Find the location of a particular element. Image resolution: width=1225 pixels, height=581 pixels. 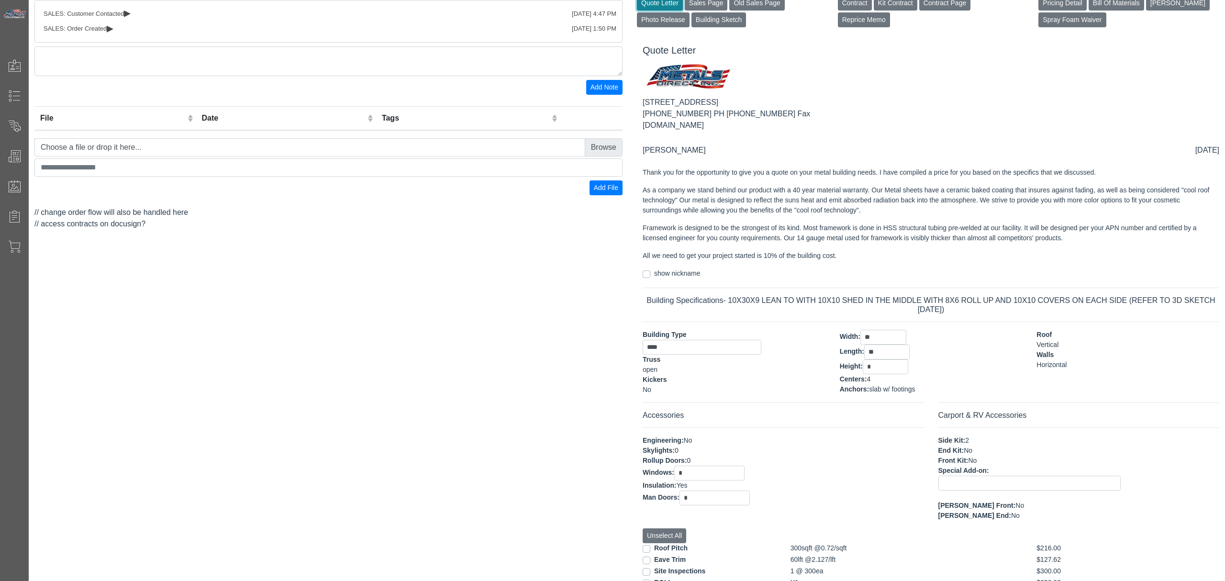

h6: Carport & RV Accessories is located at coordinates (1079, 415).